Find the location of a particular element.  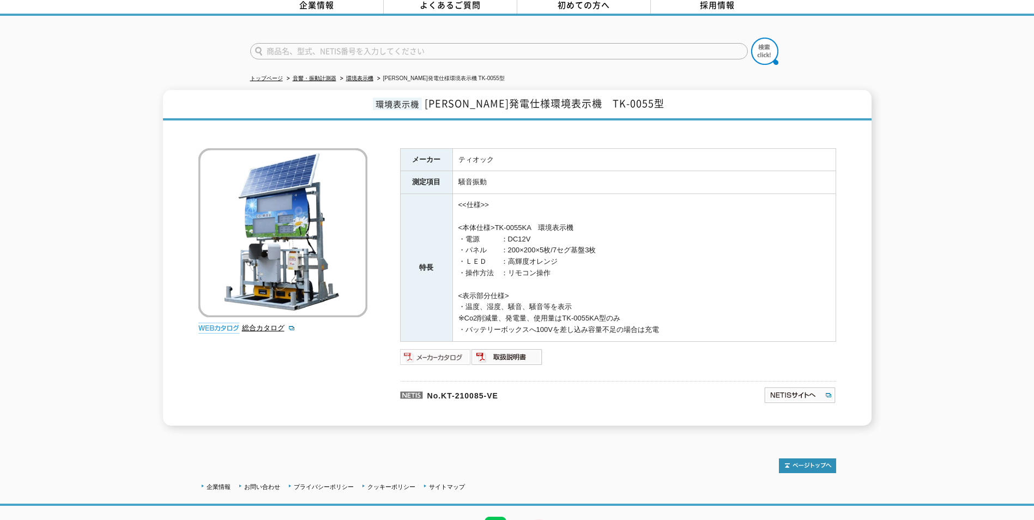

a: 環境表示機 is located at coordinates (360, 78).